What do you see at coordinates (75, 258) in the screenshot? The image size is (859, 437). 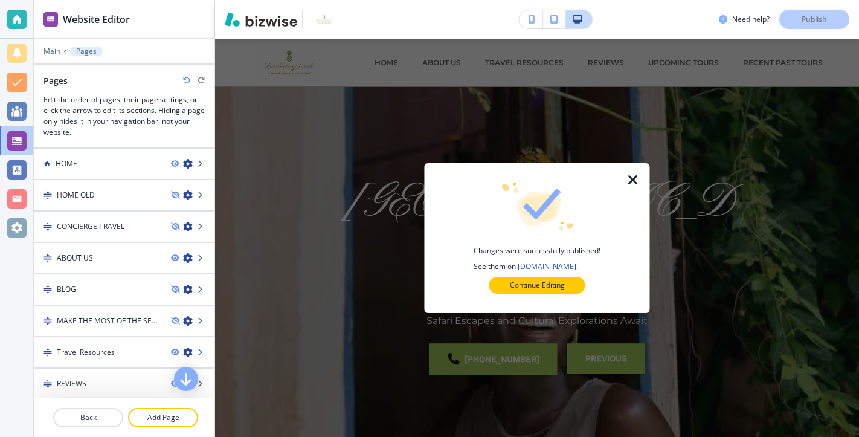 I see `h4: ABOUT US` at bounding box center [75, 258].